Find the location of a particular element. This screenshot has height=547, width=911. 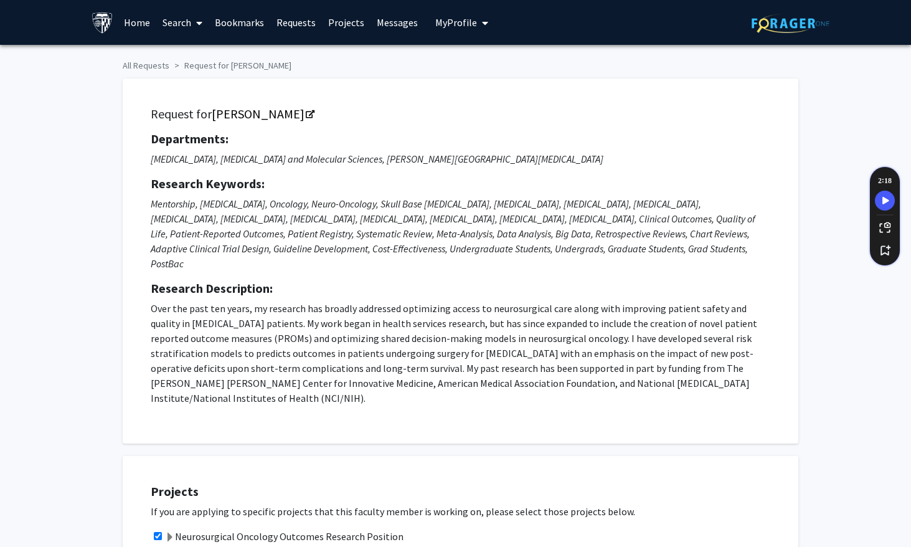

p: If you are applying to specific projects that this faculty member is working on, please select th... is located at coordinates (469, 511).